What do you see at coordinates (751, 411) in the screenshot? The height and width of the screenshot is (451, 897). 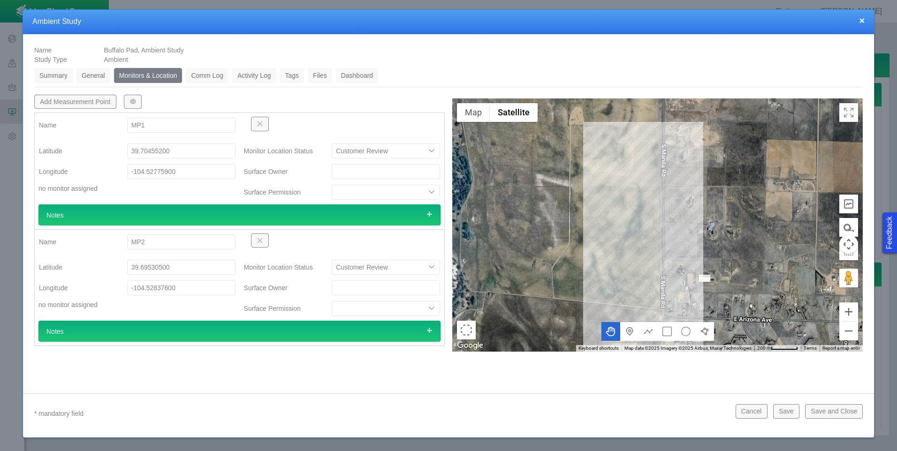 I see `button: Cancel` at bounding box center [751, 411].